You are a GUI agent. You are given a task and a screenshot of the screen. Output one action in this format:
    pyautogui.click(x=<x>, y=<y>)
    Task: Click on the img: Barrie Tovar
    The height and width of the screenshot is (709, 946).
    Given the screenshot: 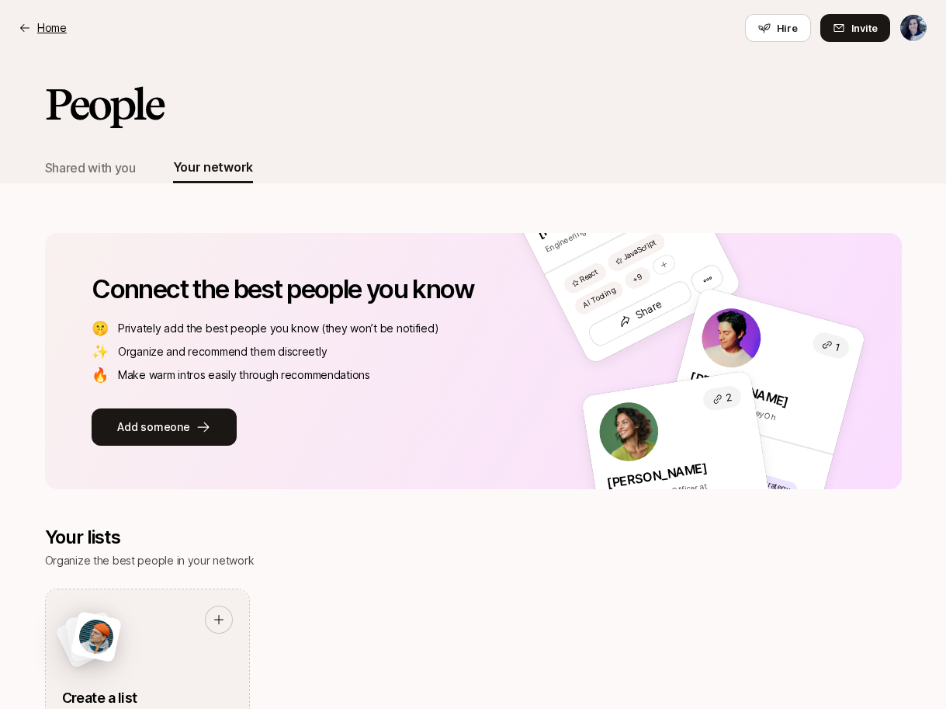 What is the action you would take?
    pyautogui.click(x=914, y=28)
    